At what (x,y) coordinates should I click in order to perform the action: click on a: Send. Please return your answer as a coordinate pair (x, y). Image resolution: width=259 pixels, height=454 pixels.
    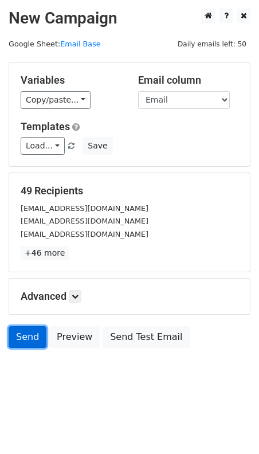
    Looking at the image, I should click on (27, 337).